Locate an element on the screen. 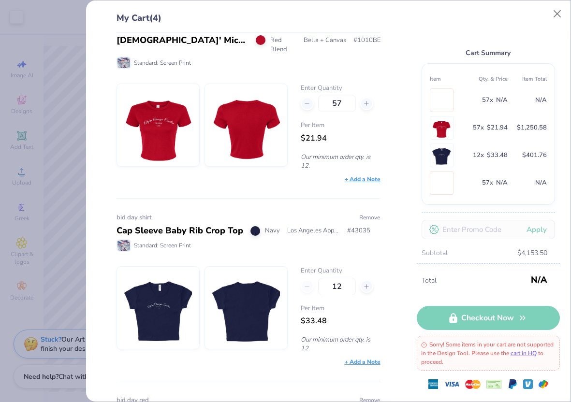 The image size is (571, 402). span: Los Angeles Apparel is located at coordinates (313, 231).